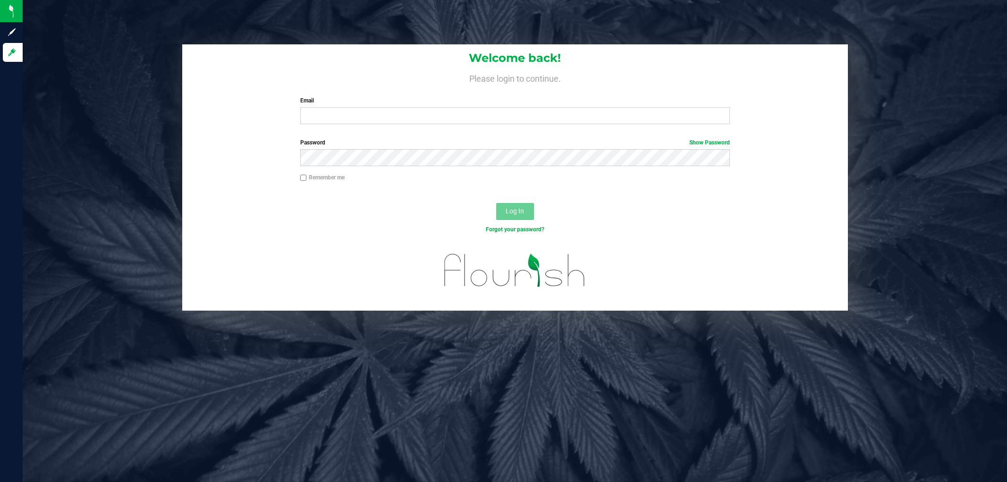  What do you see at coordinates (515, 212) in the screenshot?
I see `button: Log In` at bounding box center [515, 212].